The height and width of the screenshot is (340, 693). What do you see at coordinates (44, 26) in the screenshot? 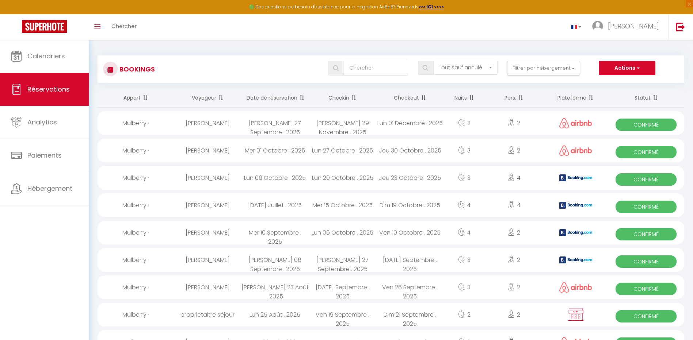
I see `img: Super Booking` at bounding box center [44, 26].